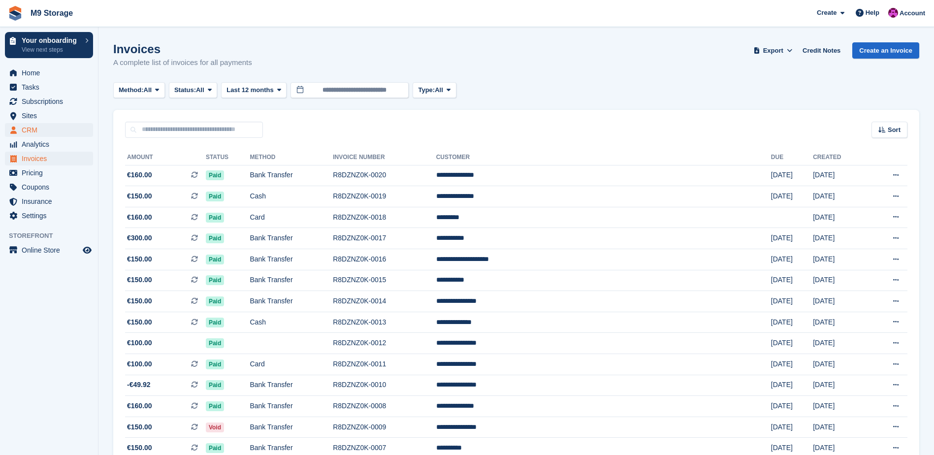 The width and height of the screenshot is (934, 455). Describe the element at coordinates (254, 90) in the screenshot. I see `button: Last 12 months` at that location.